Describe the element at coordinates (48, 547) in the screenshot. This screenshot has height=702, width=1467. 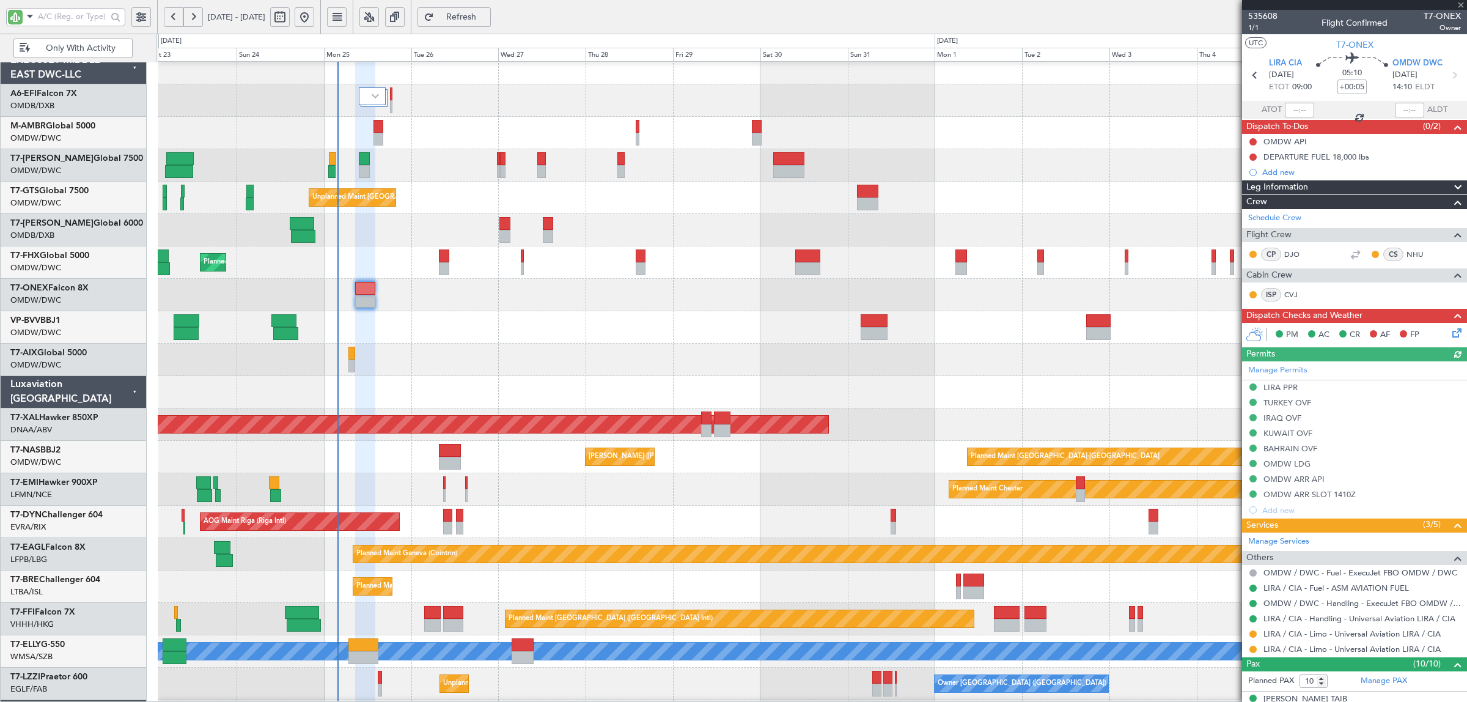
I see `a: T7-EAGLFalcon 8X` at that location.